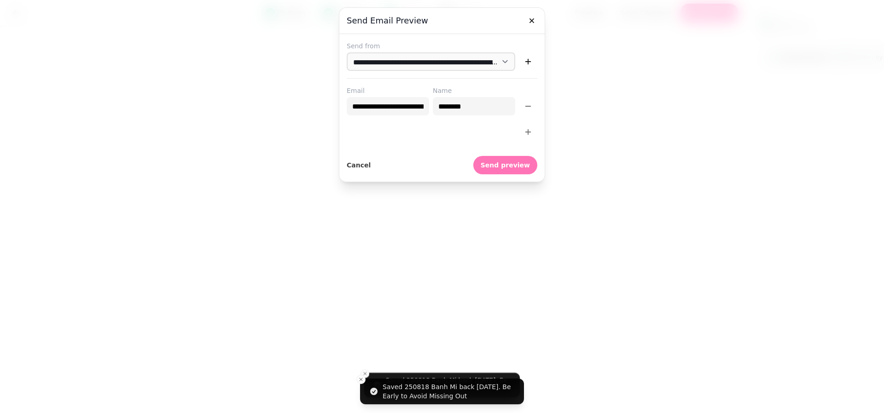 Image resolution: width=884 pixels, height=419 pixels. I want to click on img: logo_orange.svg, so click(18, 18).